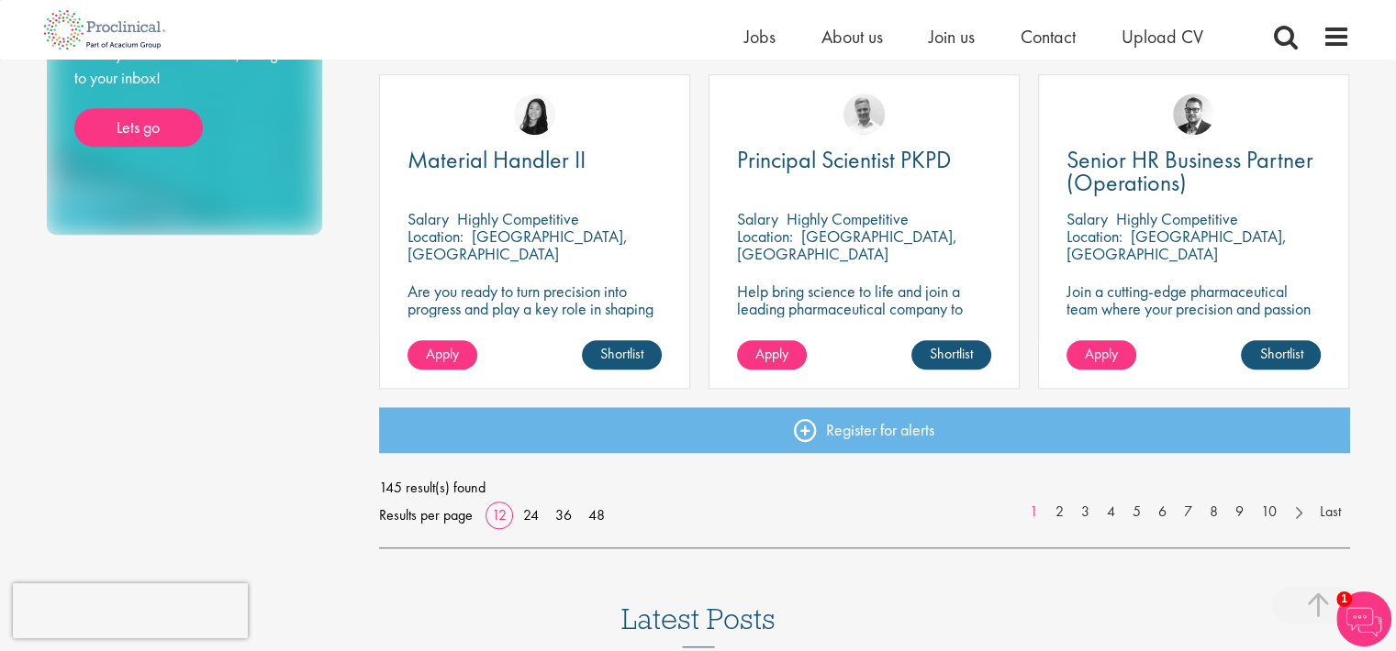  Describe the element at coordinates (1189, 171) in the screenshot. I see `span: Senior HR Business Partner (Operations)` at that location.